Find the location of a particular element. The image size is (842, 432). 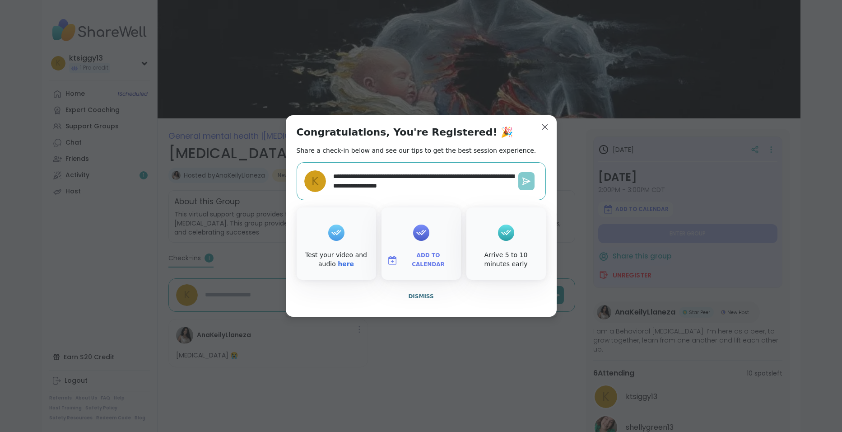

button: Dismiss is located at coordinates (421, 296).